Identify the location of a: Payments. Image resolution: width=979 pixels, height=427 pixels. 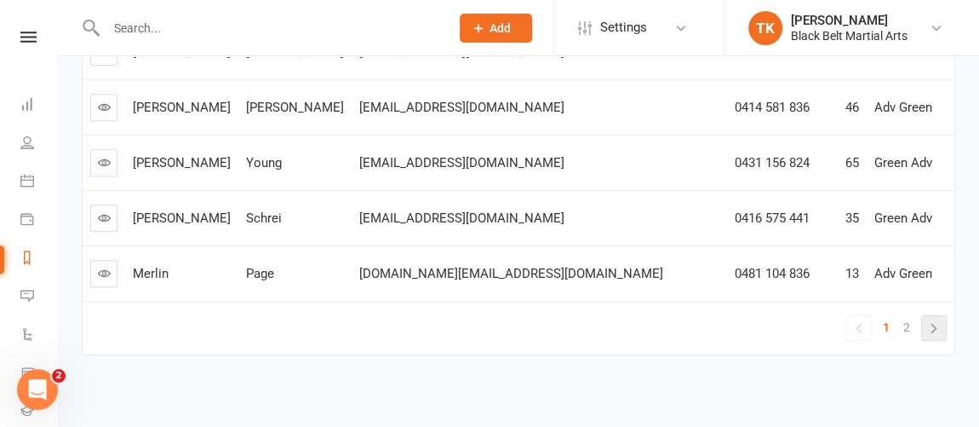
(39, 221).